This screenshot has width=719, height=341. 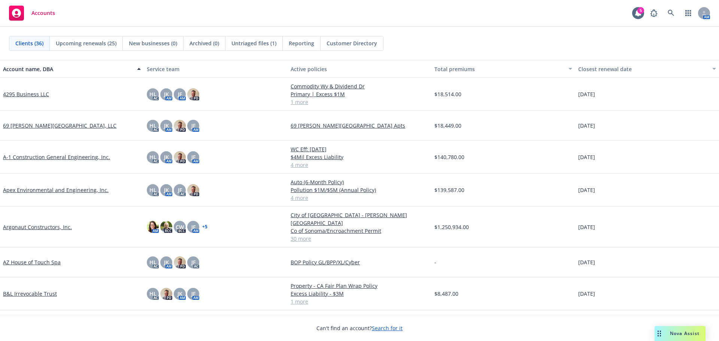 I want to click on span: Reporting, so click(x=302, y=43).